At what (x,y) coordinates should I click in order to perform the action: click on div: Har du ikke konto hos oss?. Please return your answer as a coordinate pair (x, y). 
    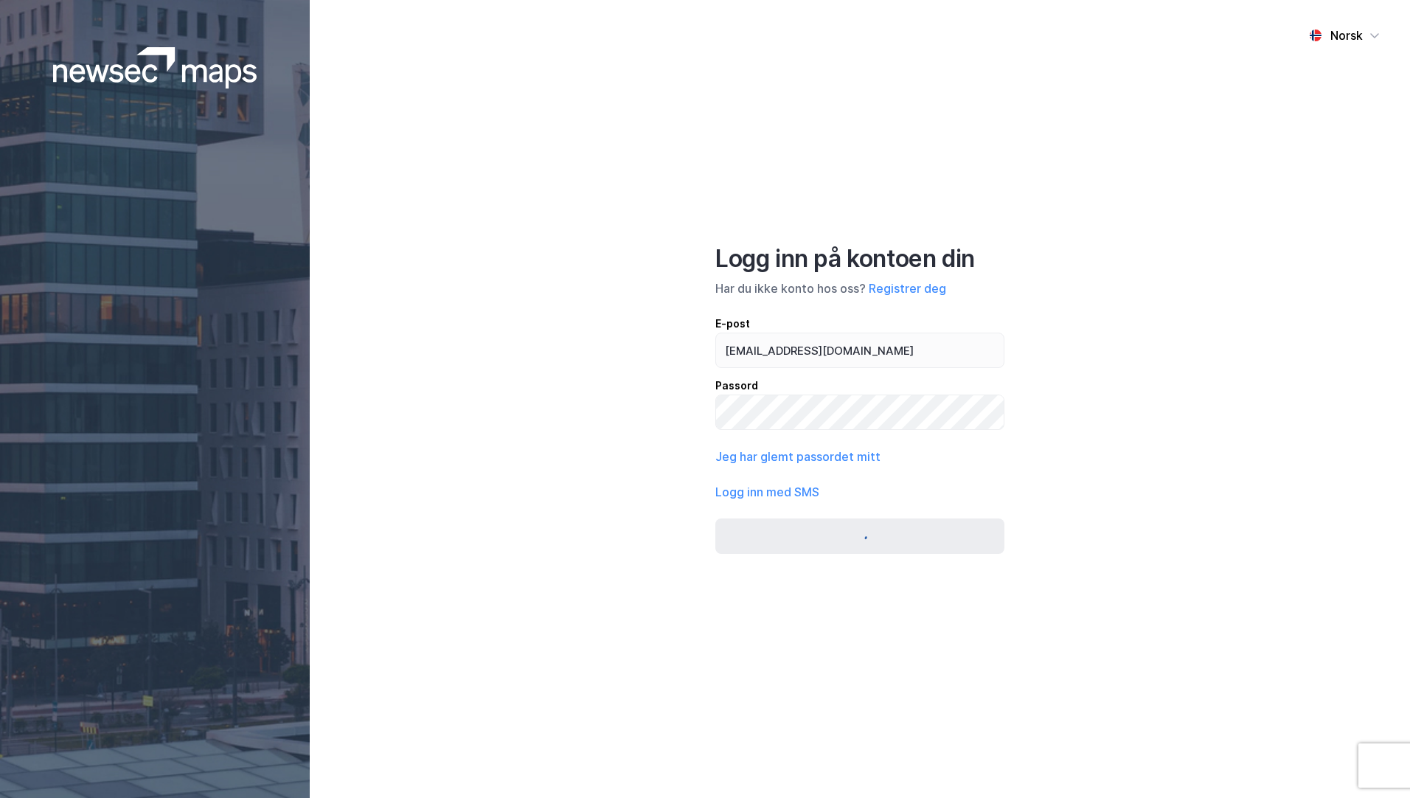
    Looking at the image, I should click on (860, 288).